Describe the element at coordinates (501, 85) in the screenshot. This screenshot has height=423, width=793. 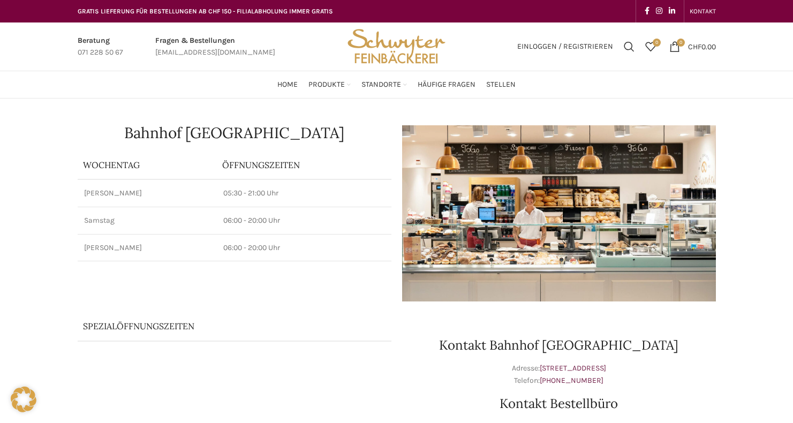
I see `span: Stellen` at that location.